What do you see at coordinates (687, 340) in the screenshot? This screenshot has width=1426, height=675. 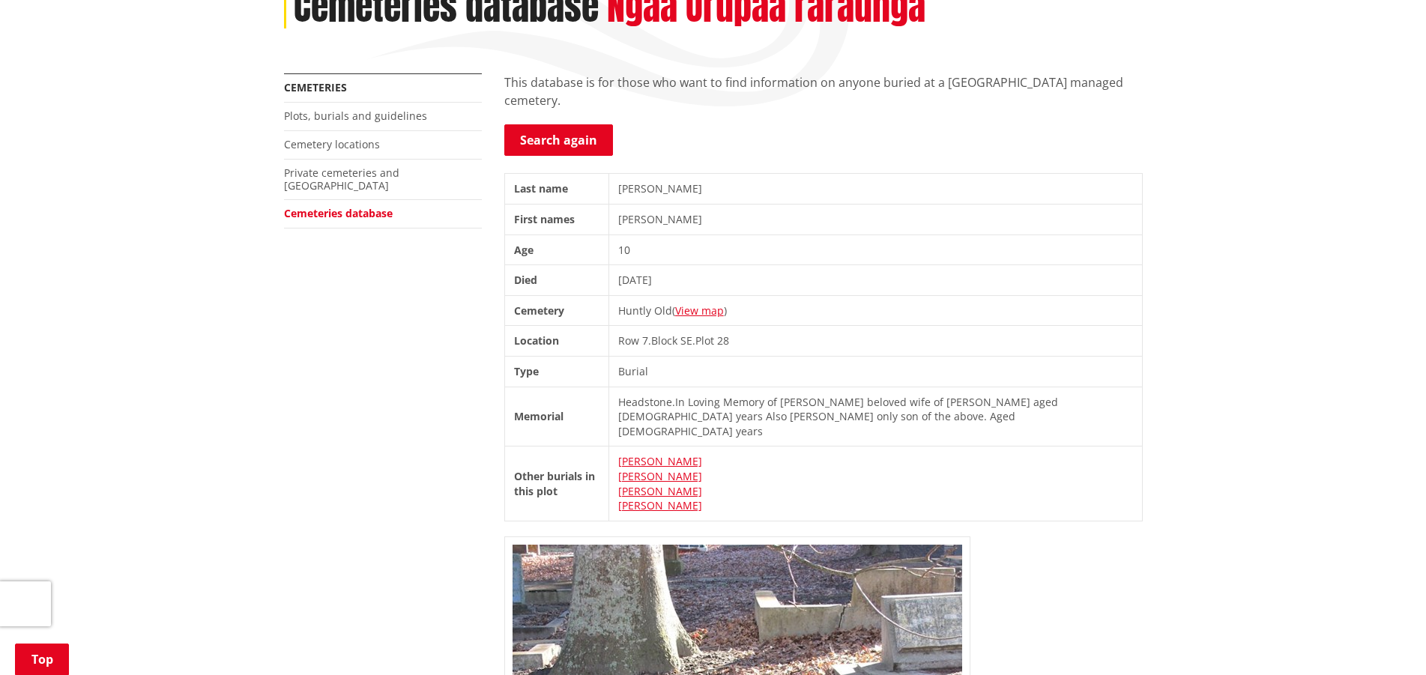 I see `span: SE` at bounding box center [687, 340].